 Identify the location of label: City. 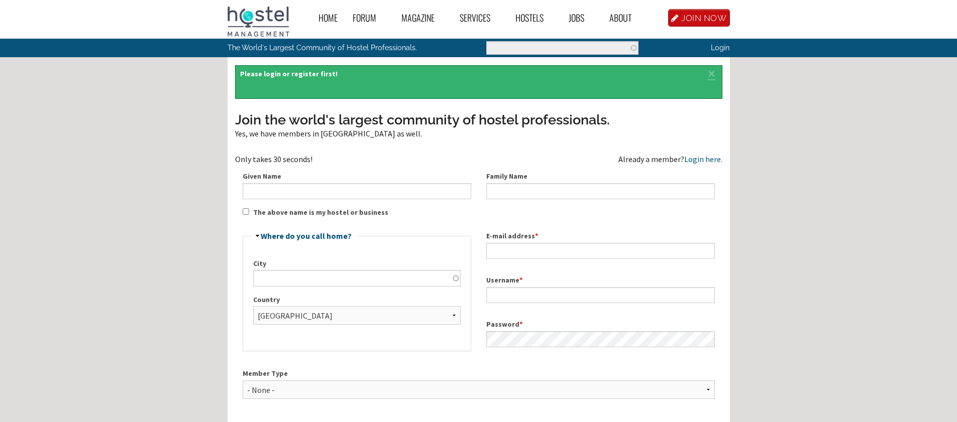
(357, 264).